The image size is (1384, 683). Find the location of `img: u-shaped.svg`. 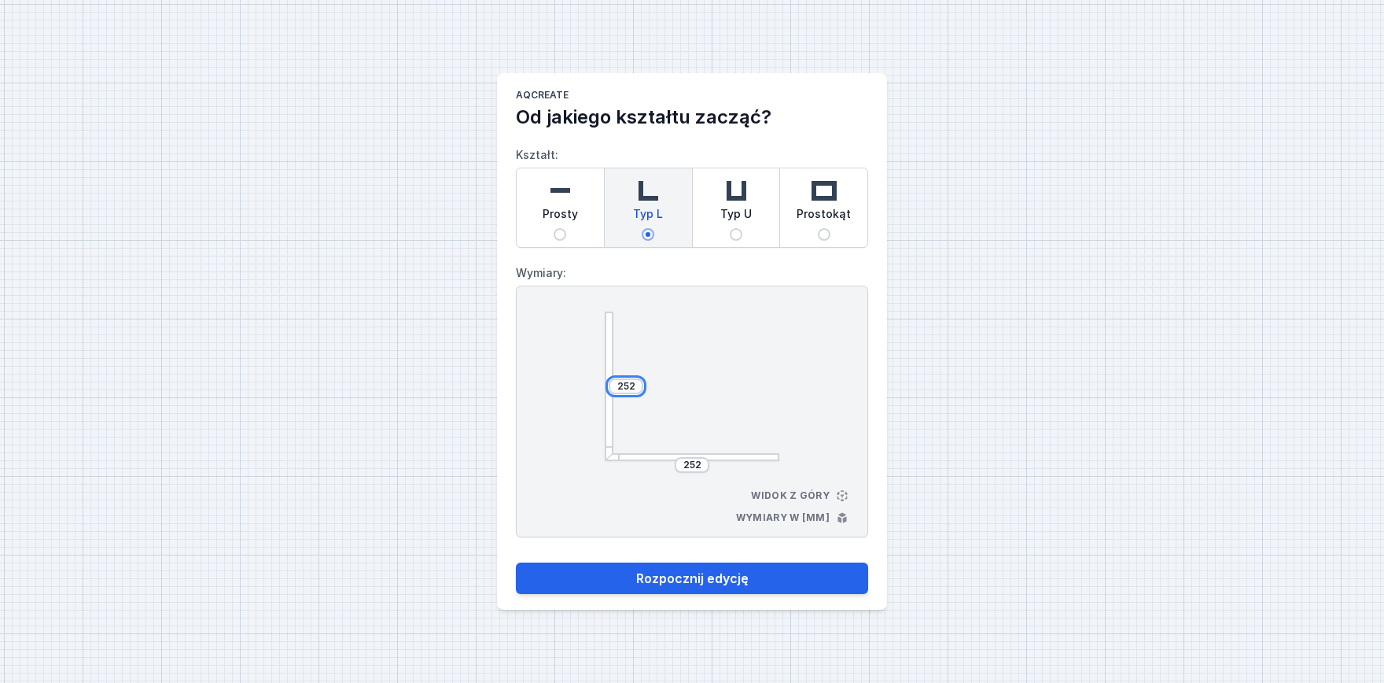

img: u-shaped.svg is located at coordinates (736, 190).